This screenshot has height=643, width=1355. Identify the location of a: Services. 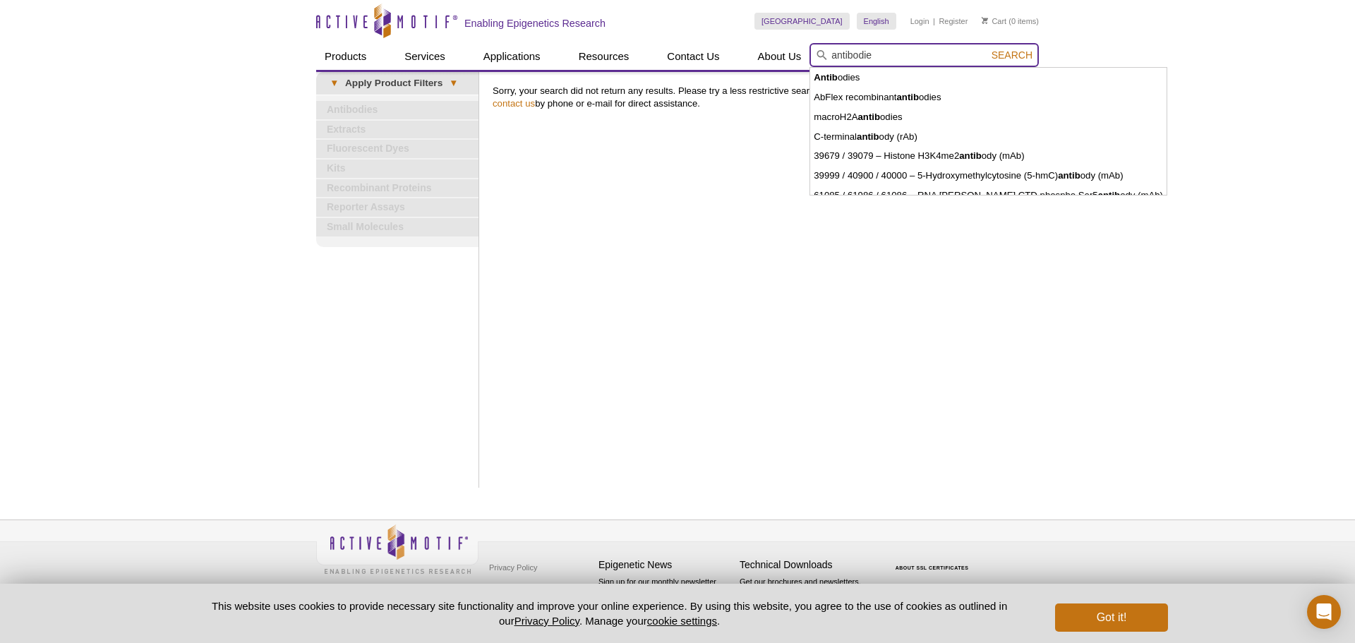
(425, 56).